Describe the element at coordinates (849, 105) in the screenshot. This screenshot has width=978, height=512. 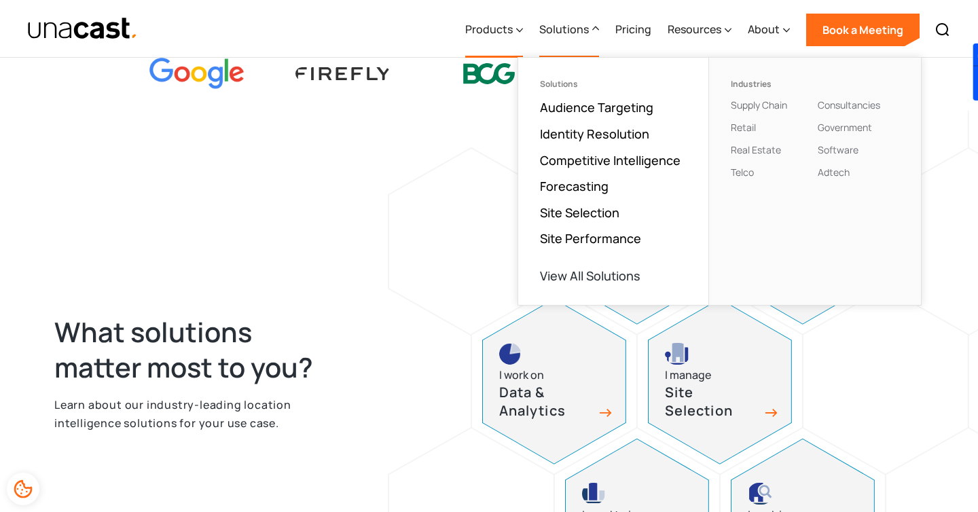
I see `a: Consultancies` at that location.